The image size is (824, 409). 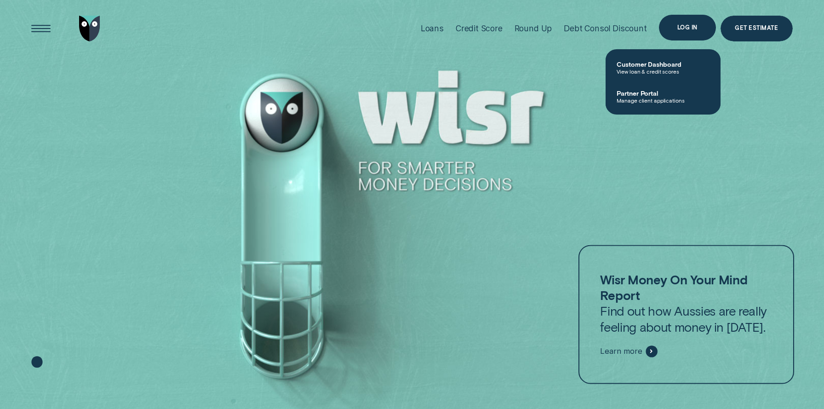 What do you see at coordinates (663, 96) in the screenshot?
I see `a: Partner PortalManage client applications` at bounding box center [663, 96].